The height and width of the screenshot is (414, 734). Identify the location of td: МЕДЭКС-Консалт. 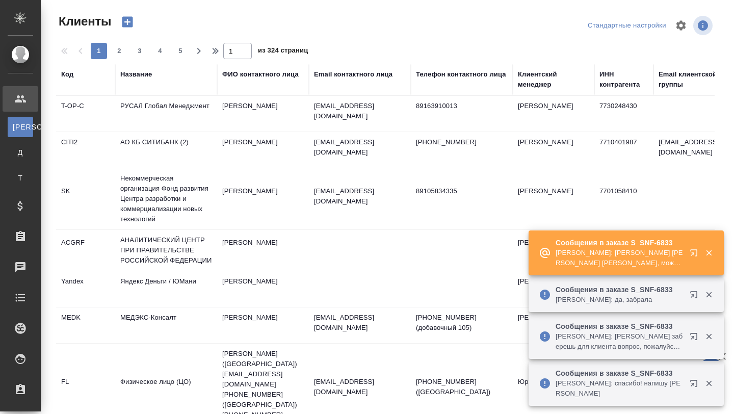
(166, 325).